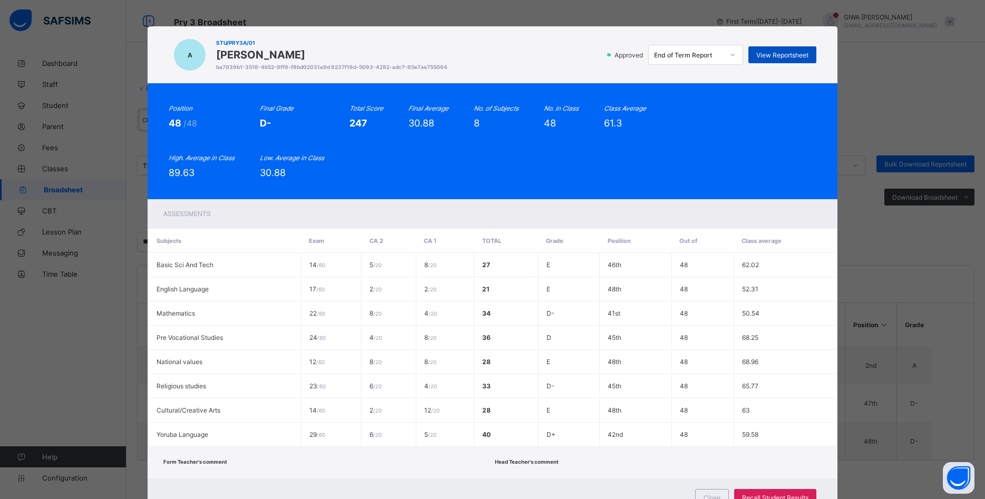  Describe the element at coordinates (181, 172) in the screenshot. I see `span: 89.63` at that location.